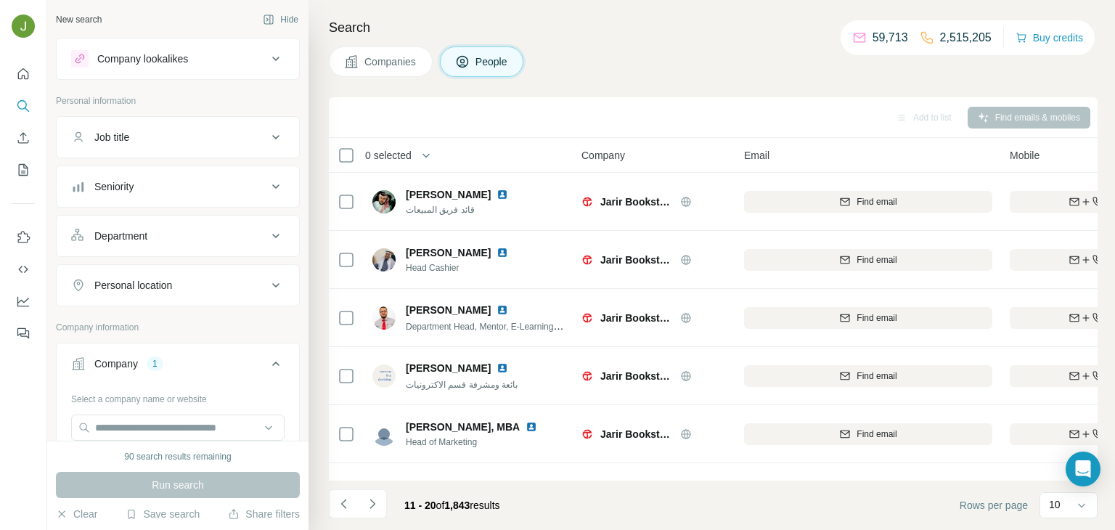 The image size is (1115, 530). Describe the element at coordinates (121, 236) in the screenshot. I see `div: Department` at that location.